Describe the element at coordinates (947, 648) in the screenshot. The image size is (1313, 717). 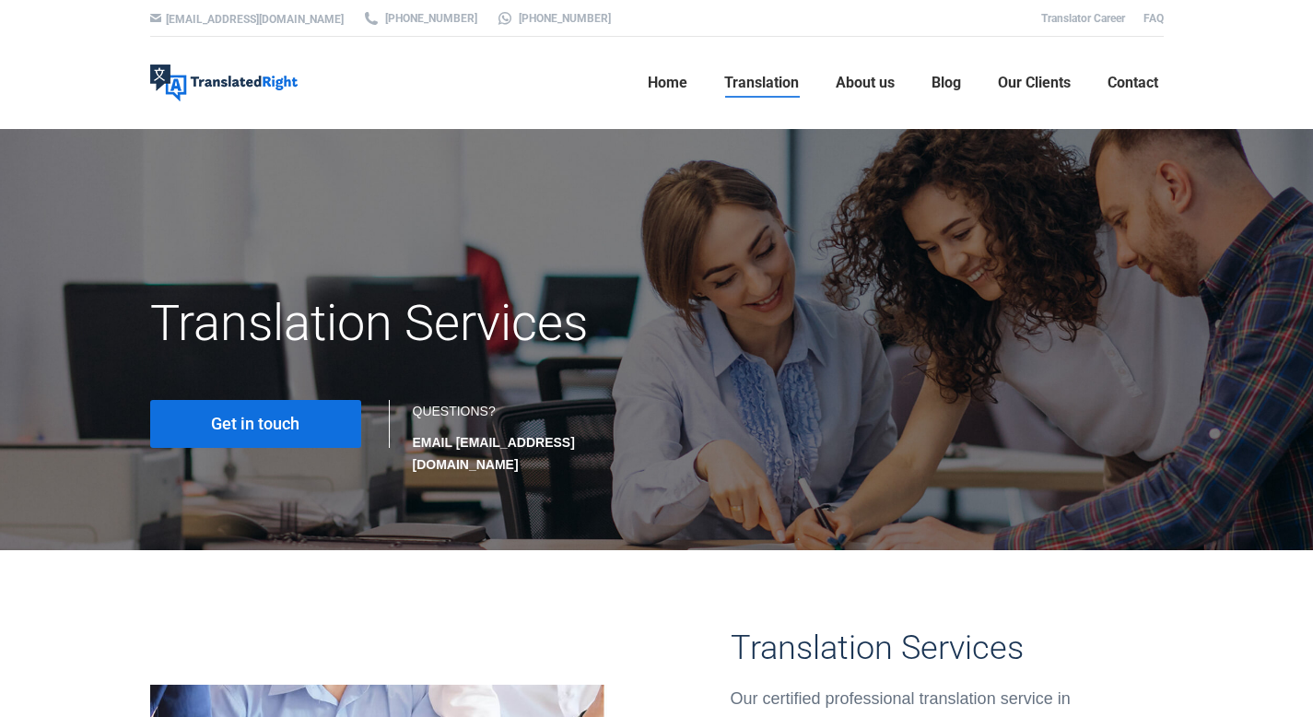
I see `h3: Translation Services` at that location.